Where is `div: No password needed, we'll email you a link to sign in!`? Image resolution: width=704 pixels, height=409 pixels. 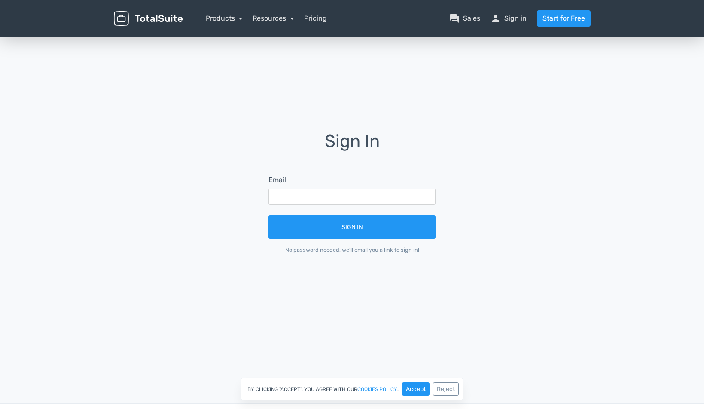 div: No password needed, we'll email you a link to sign in! is located at coordinates (352, 249).